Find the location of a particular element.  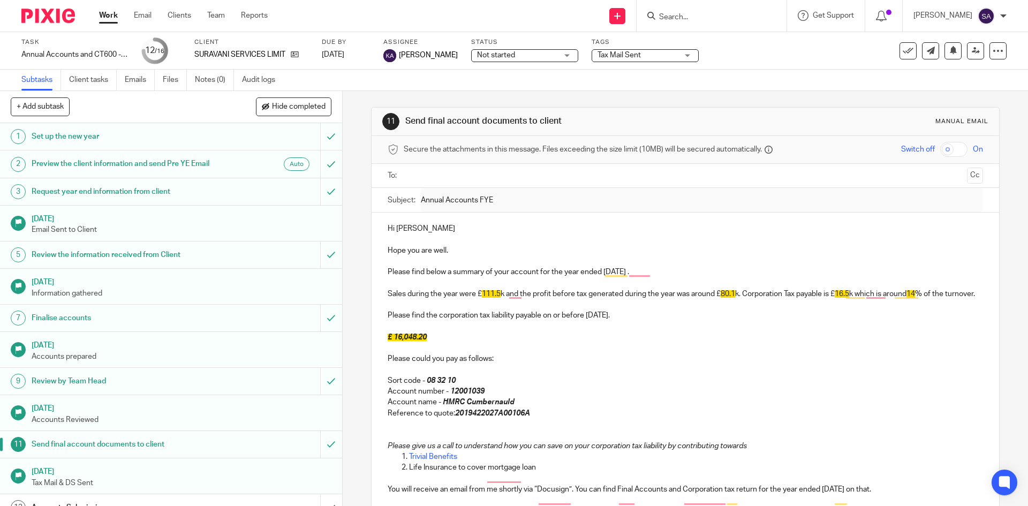

img: Pixie is located at coordinates (48, 16).